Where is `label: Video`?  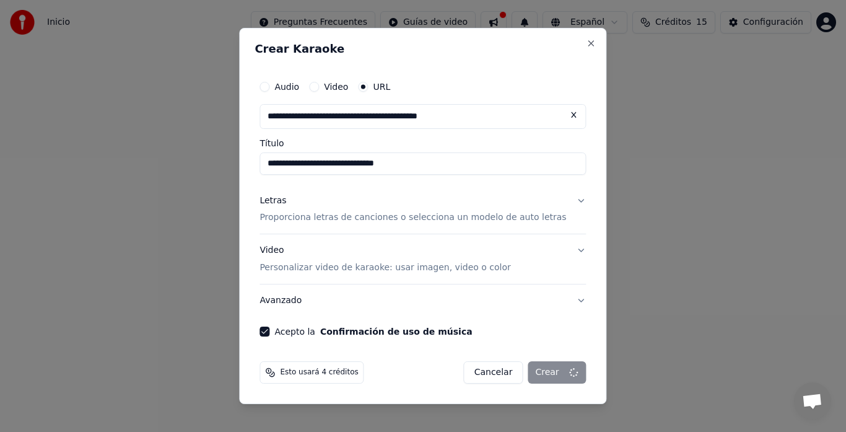
label: Video is located at coordinates (336, 87).